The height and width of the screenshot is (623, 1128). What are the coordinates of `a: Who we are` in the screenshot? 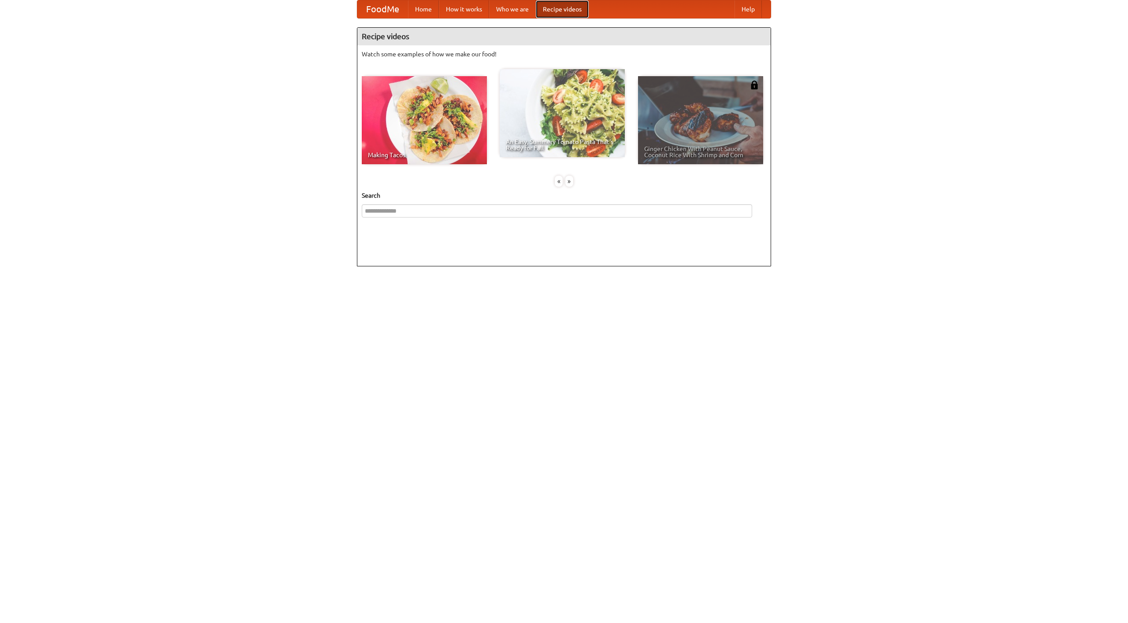 It's located at (512, 9).